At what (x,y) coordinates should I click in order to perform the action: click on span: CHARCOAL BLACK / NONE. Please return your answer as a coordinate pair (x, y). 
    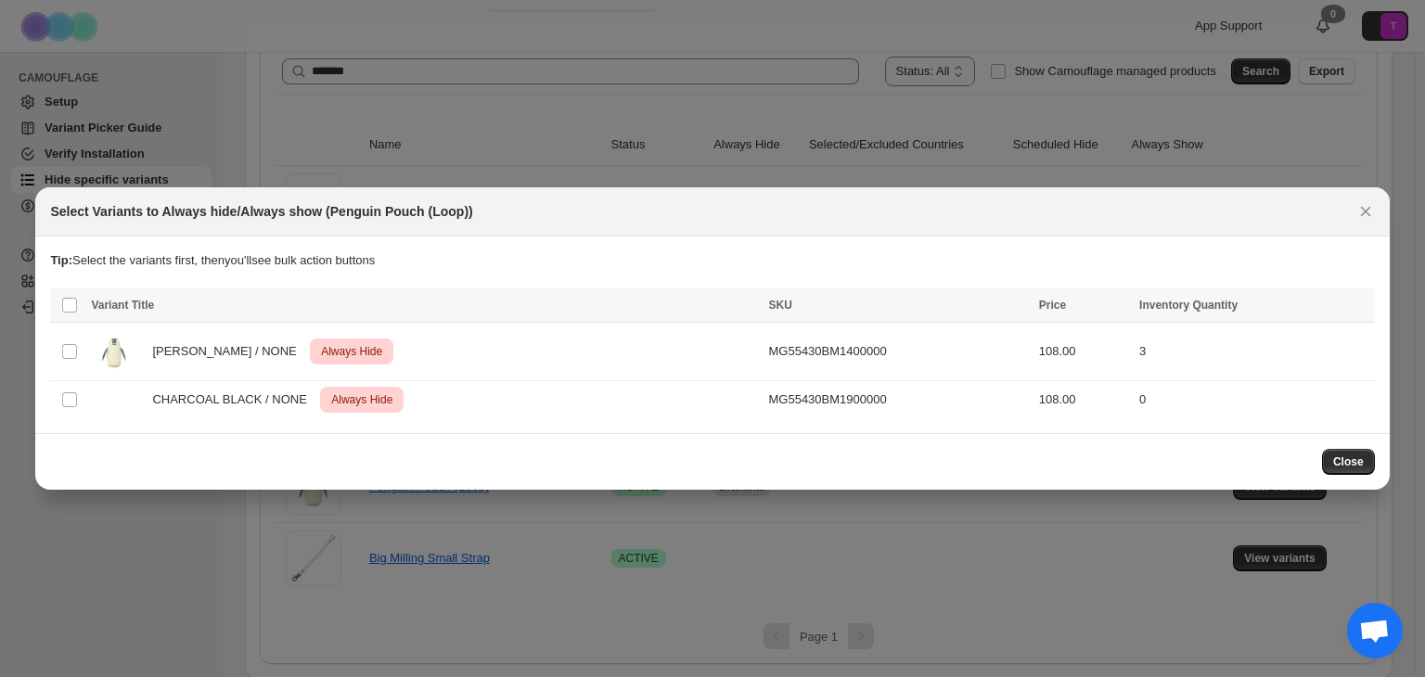
    Looking at the image, I should click on (234, 400).